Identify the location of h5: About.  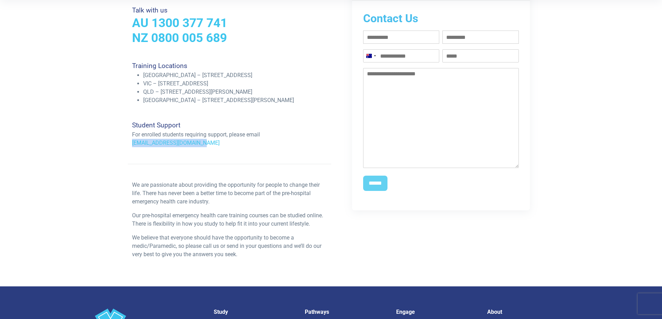
(529, 312).